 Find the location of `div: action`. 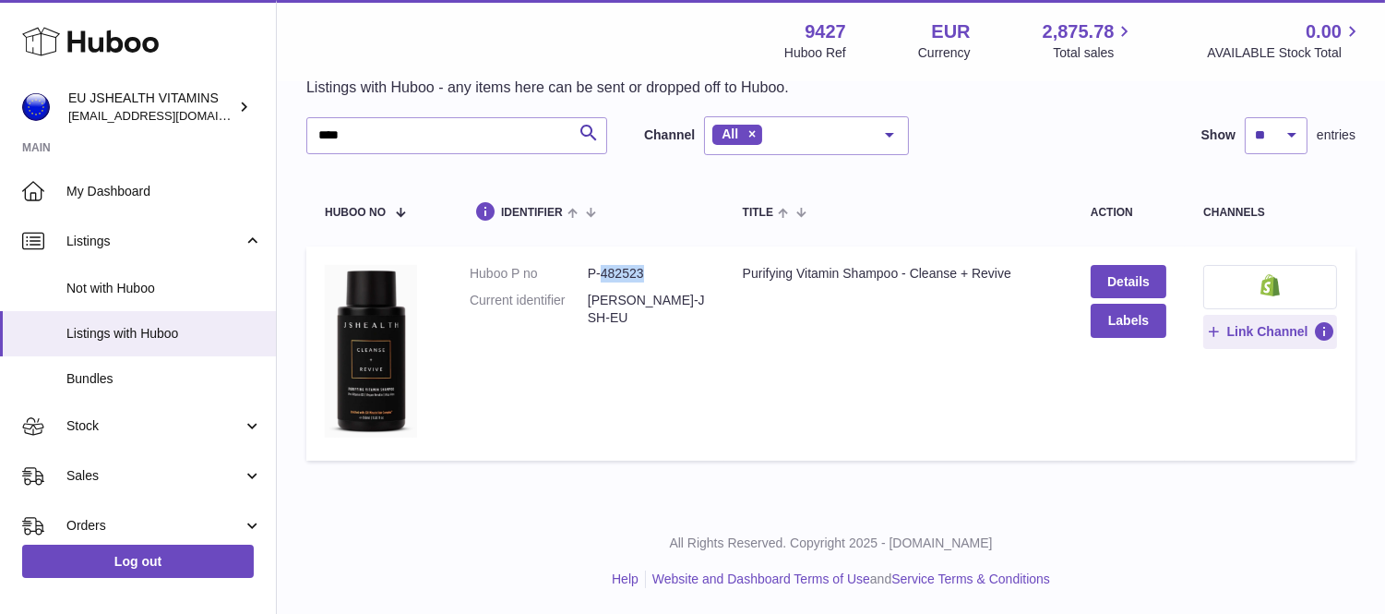

div: action is located at coordinates (1129, 212).